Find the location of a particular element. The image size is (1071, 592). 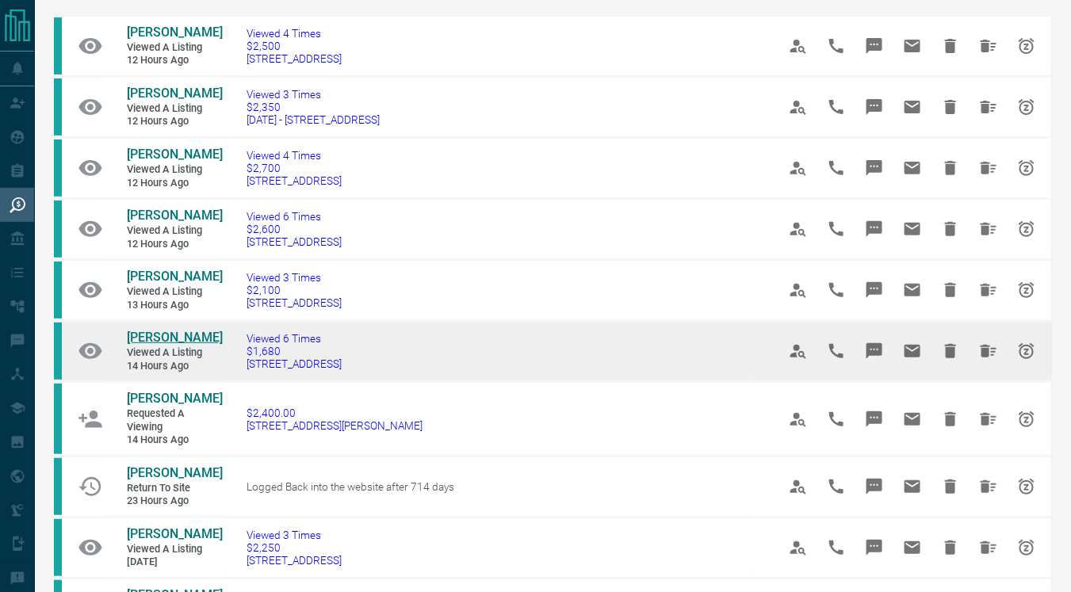

span: 13 hours ago is located at coordinates (174, 305).